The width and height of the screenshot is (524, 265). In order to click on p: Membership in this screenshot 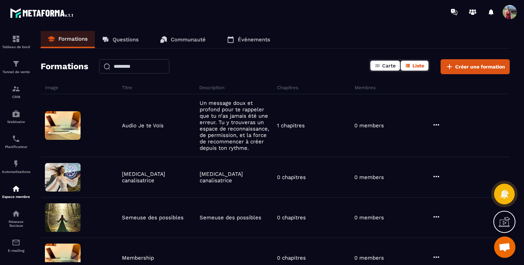, I will do `click(138, 258)`.